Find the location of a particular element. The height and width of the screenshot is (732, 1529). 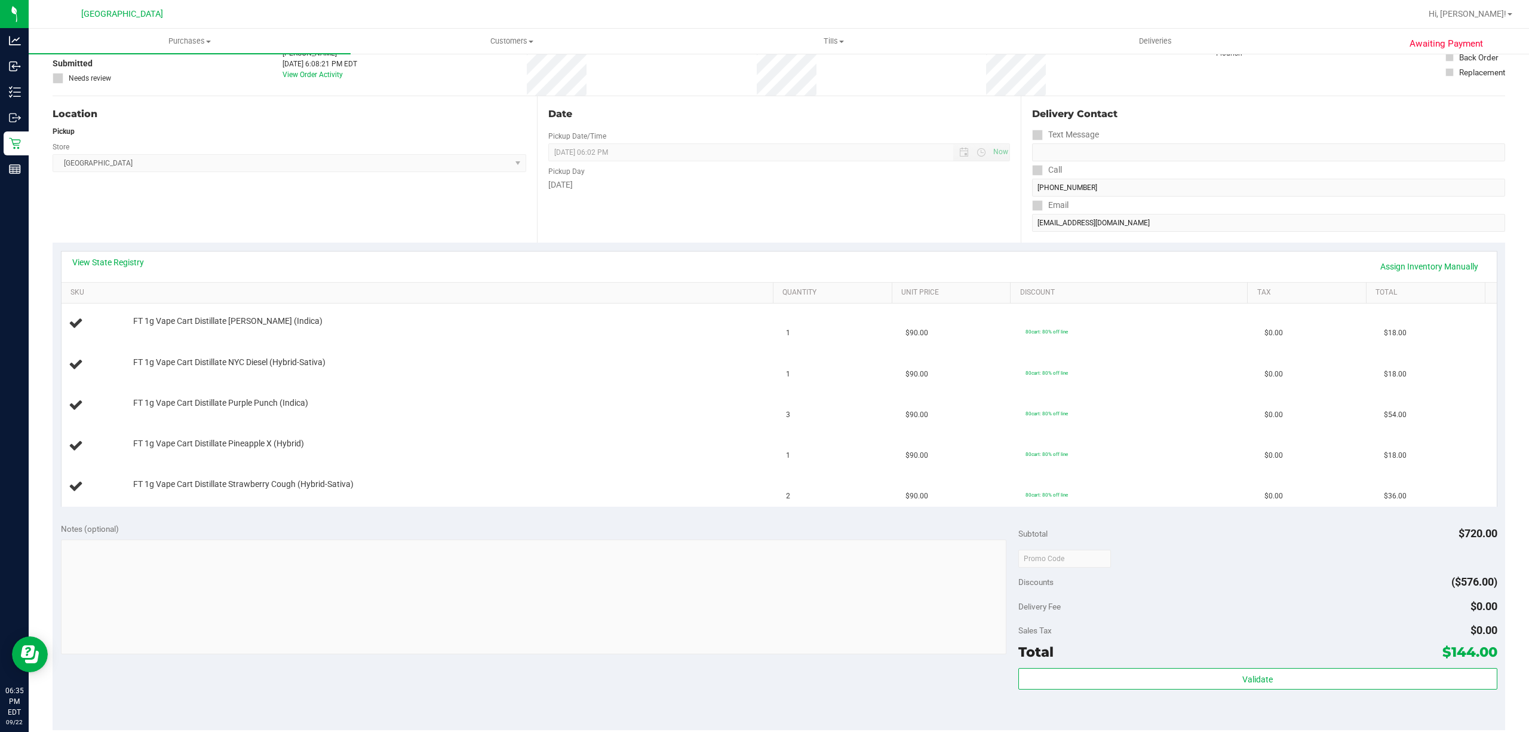

span: Deliveries is located at coordinates (1155, 41).